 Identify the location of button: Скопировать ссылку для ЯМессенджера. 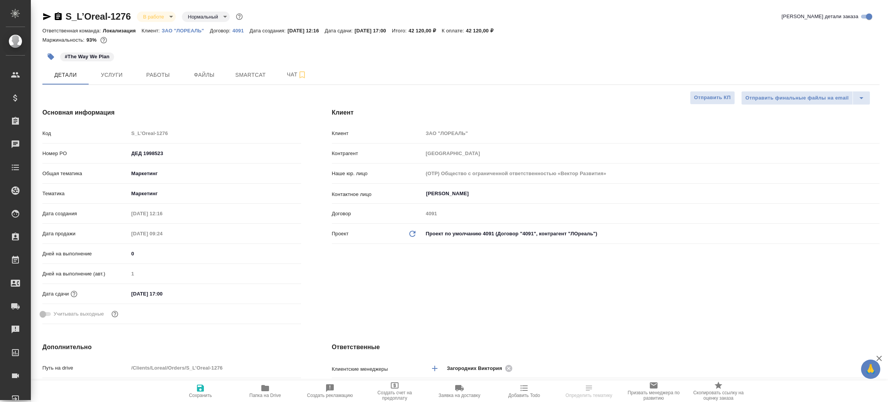
(47, 17).